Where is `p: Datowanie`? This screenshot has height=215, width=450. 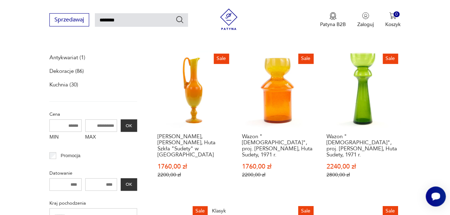
p: Datowanie is located at coordinates (93, 173).